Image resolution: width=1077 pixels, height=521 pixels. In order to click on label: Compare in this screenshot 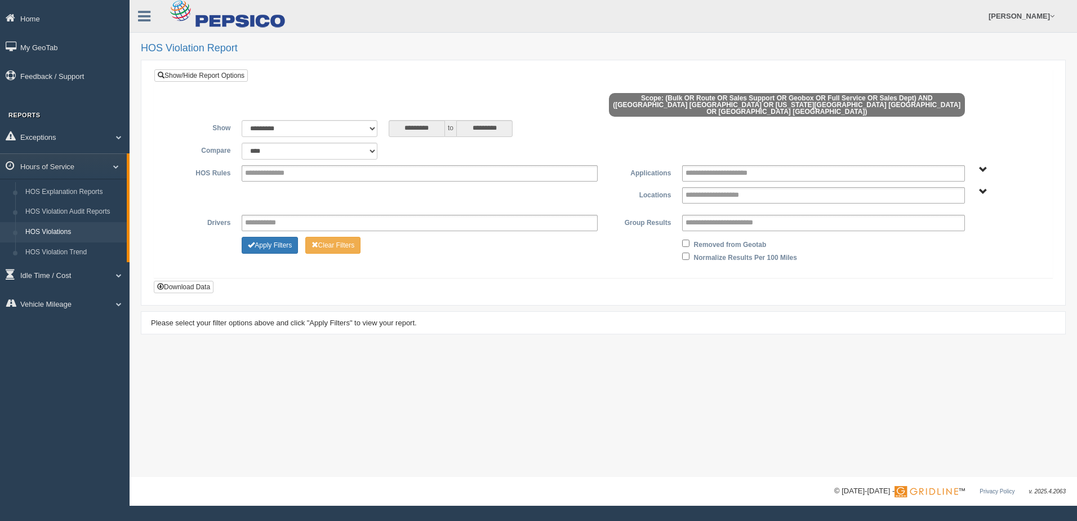, I will do `click(199, 149)`.